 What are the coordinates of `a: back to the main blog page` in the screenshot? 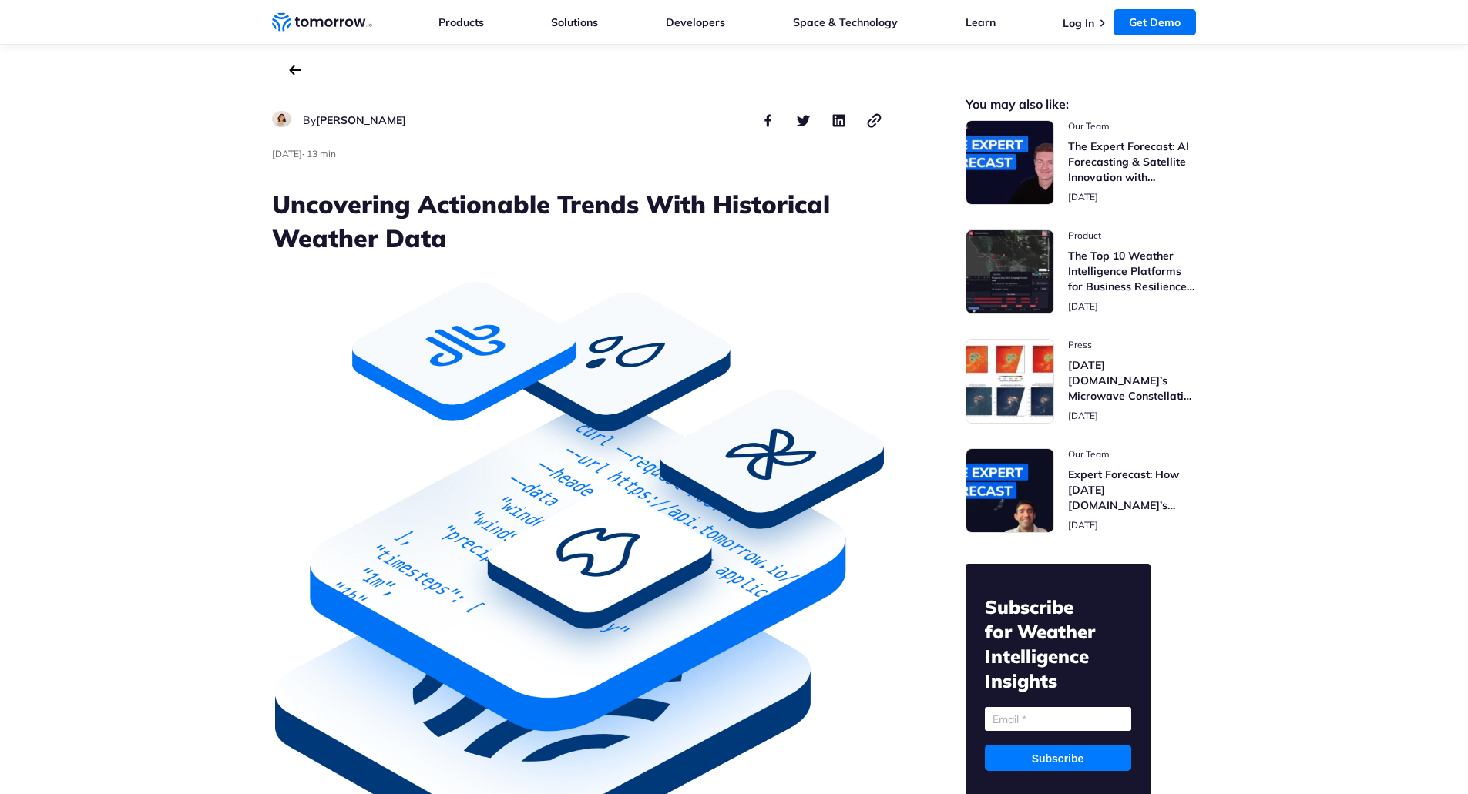 It's located at (295, 70).